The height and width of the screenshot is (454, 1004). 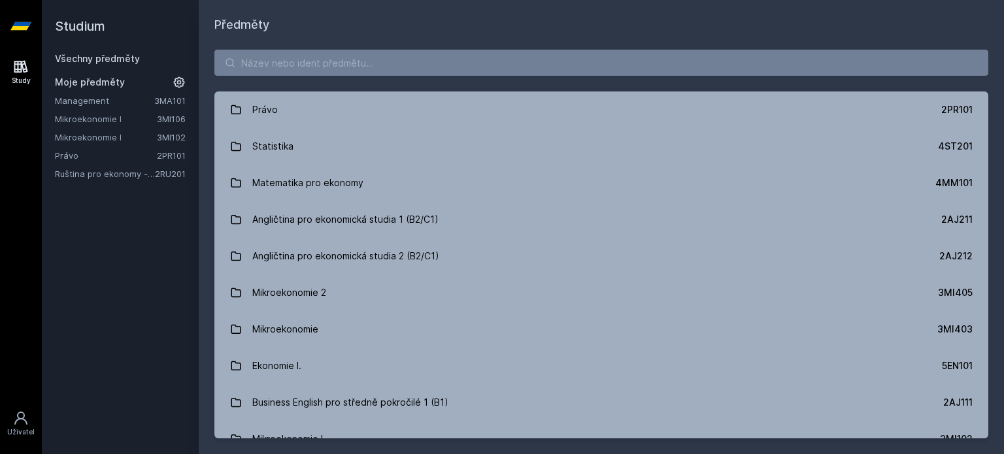 I want to click on div: Angličtina pro ekonomická studia 1 (B2/C1), so click(x=345, y=220).